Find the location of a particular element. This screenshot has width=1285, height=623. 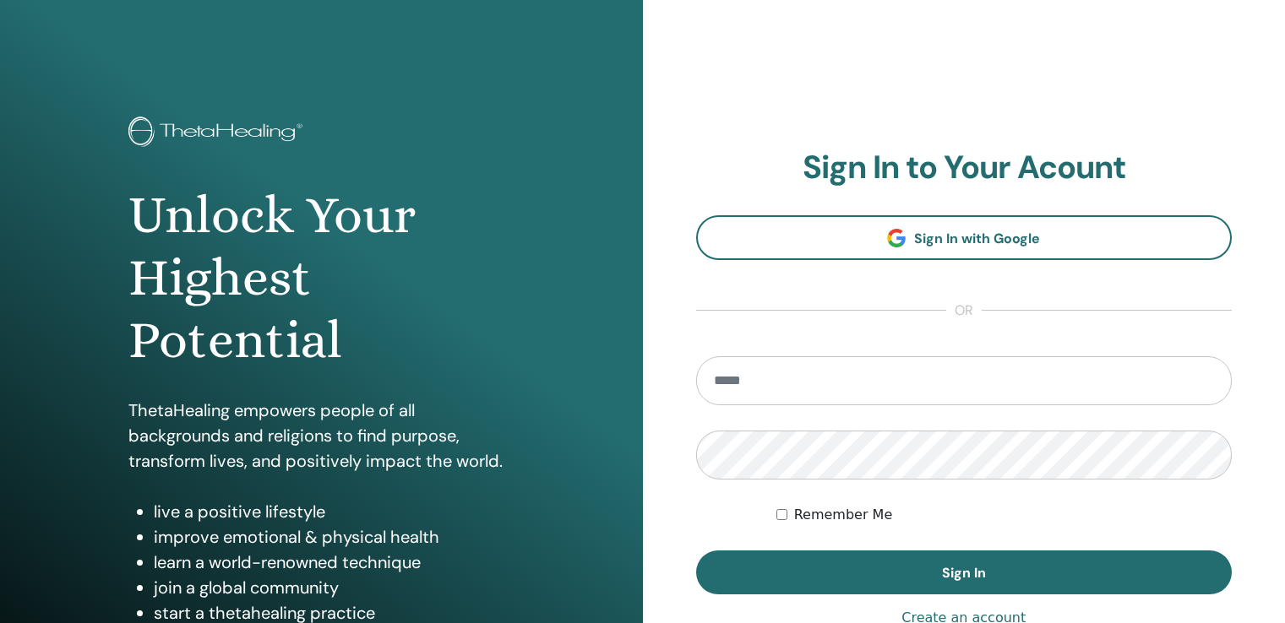

span: or is located at coordinates (964, 311).